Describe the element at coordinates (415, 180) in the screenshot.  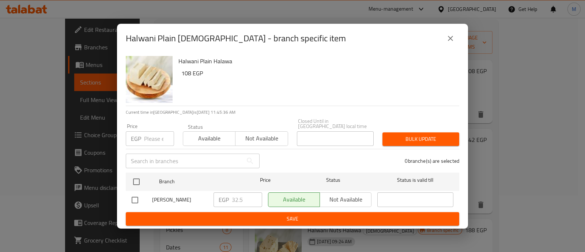
I see `span: Status is valid till` at that location.